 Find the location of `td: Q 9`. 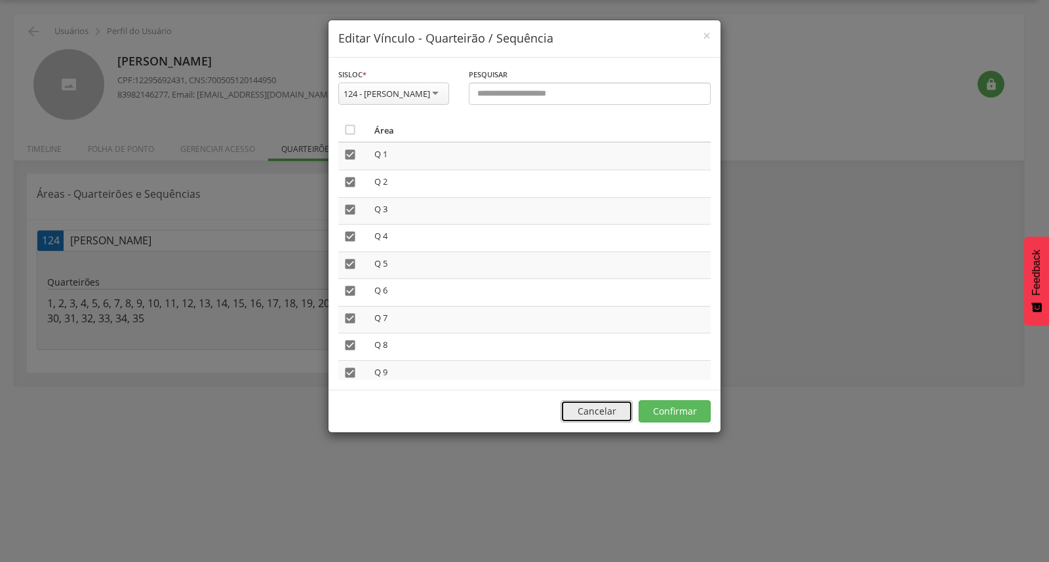

td: Q 9 is located at coordinates (539, 374).